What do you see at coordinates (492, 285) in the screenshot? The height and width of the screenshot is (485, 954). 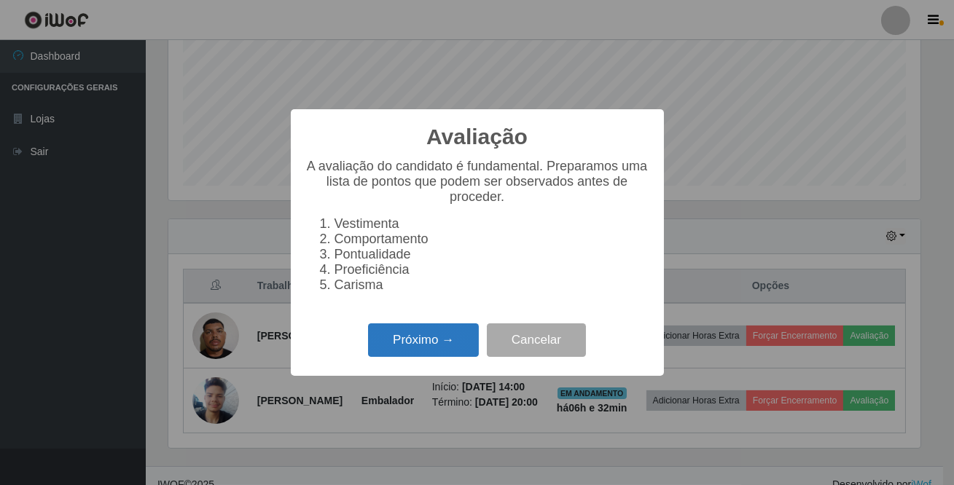 I see `li: Carisma` at bounding box center [492, 285].